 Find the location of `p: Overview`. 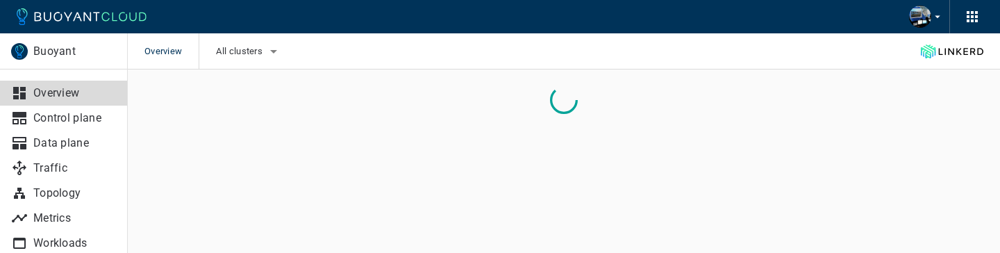

p: Overview is located at coordinates (75, 93).